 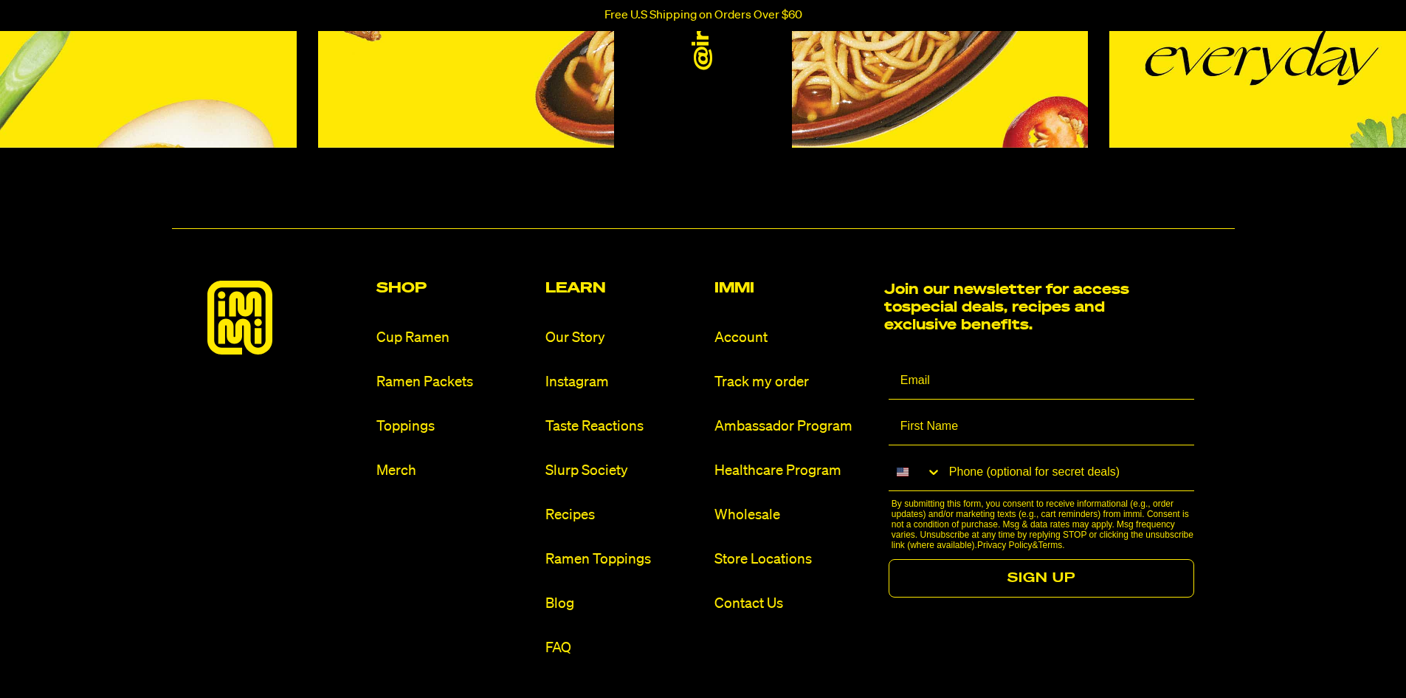 What do you see at coordinates (1045, 524) in the screenshot?
I see `p: By submitting this form, you consent to receive informational (e.g., order updates) and/or market...` at bounding box center [1045, 524].